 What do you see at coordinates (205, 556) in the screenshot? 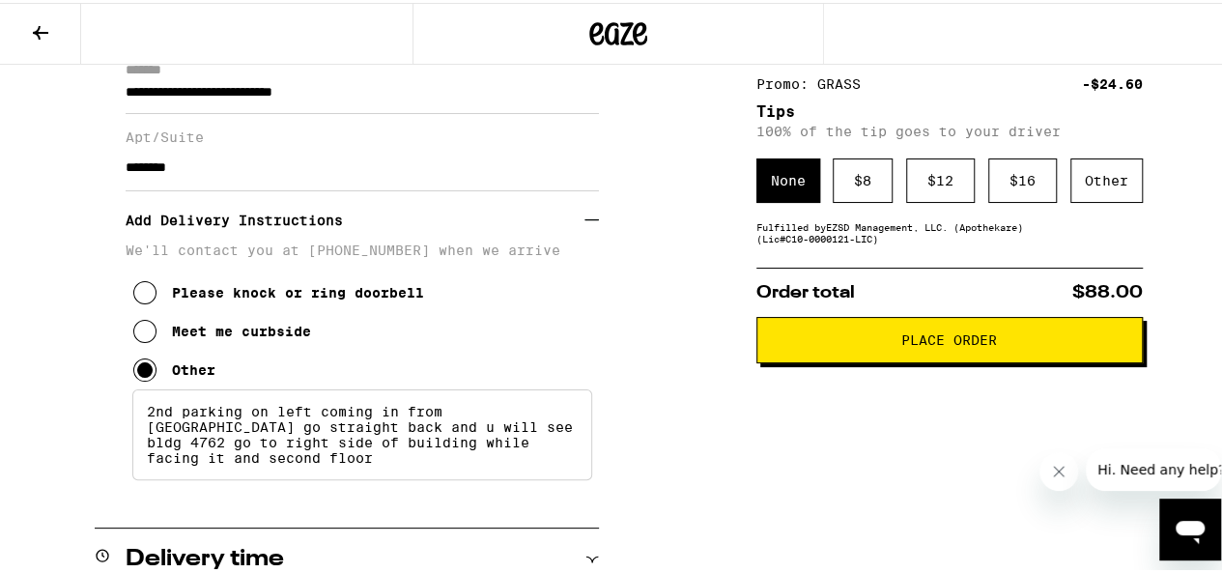
I see `h2: Delivery time` at bounding box center [205, 556].